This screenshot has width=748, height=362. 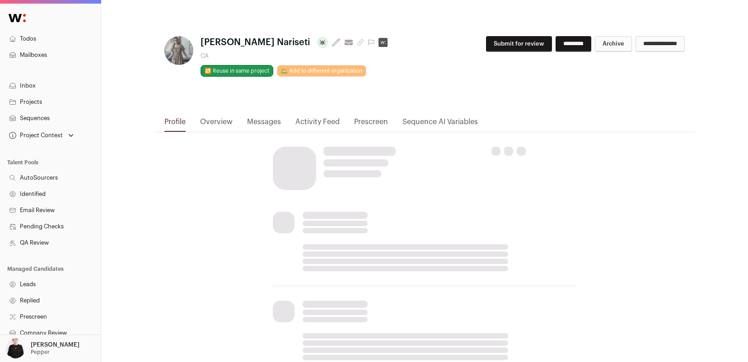 What do you see at coordinates (40, 352) in the screenshot?
I see `p: Pepper` at bounding box center [40, 352].